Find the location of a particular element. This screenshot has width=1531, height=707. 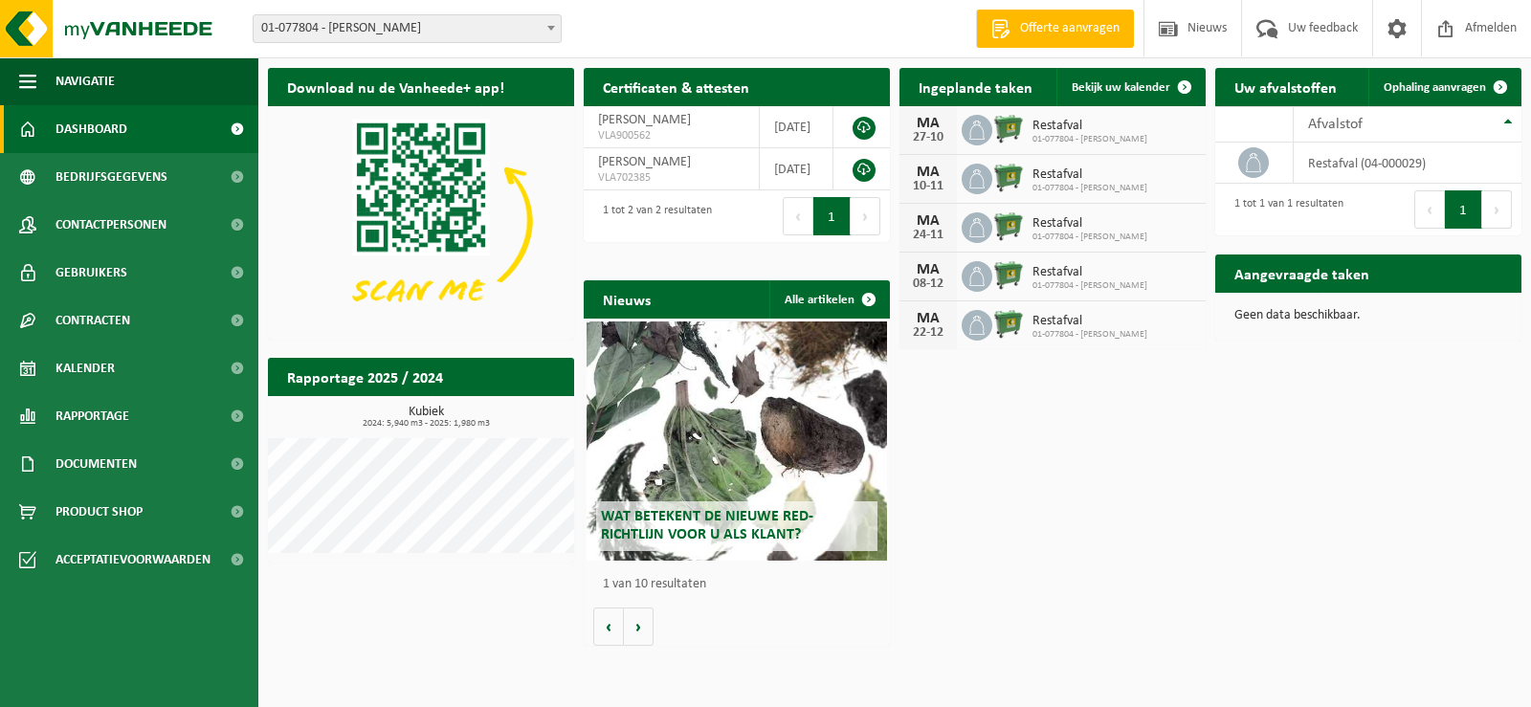

span: Rapportage is located at coordinates (92, 416).